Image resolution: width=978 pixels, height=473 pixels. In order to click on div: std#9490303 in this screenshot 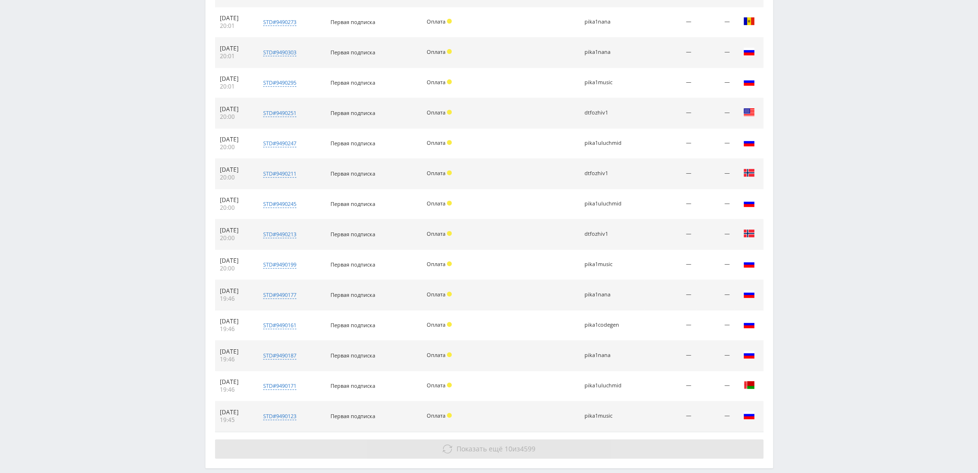, I will do `click(280, 52)`.